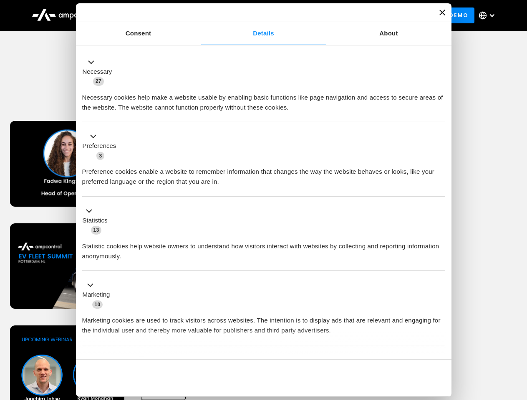 The image size is (527, 400). Describe the element at coordinates (102, 146) in the screenshot. I see `button: Preferences (3)` at that location.